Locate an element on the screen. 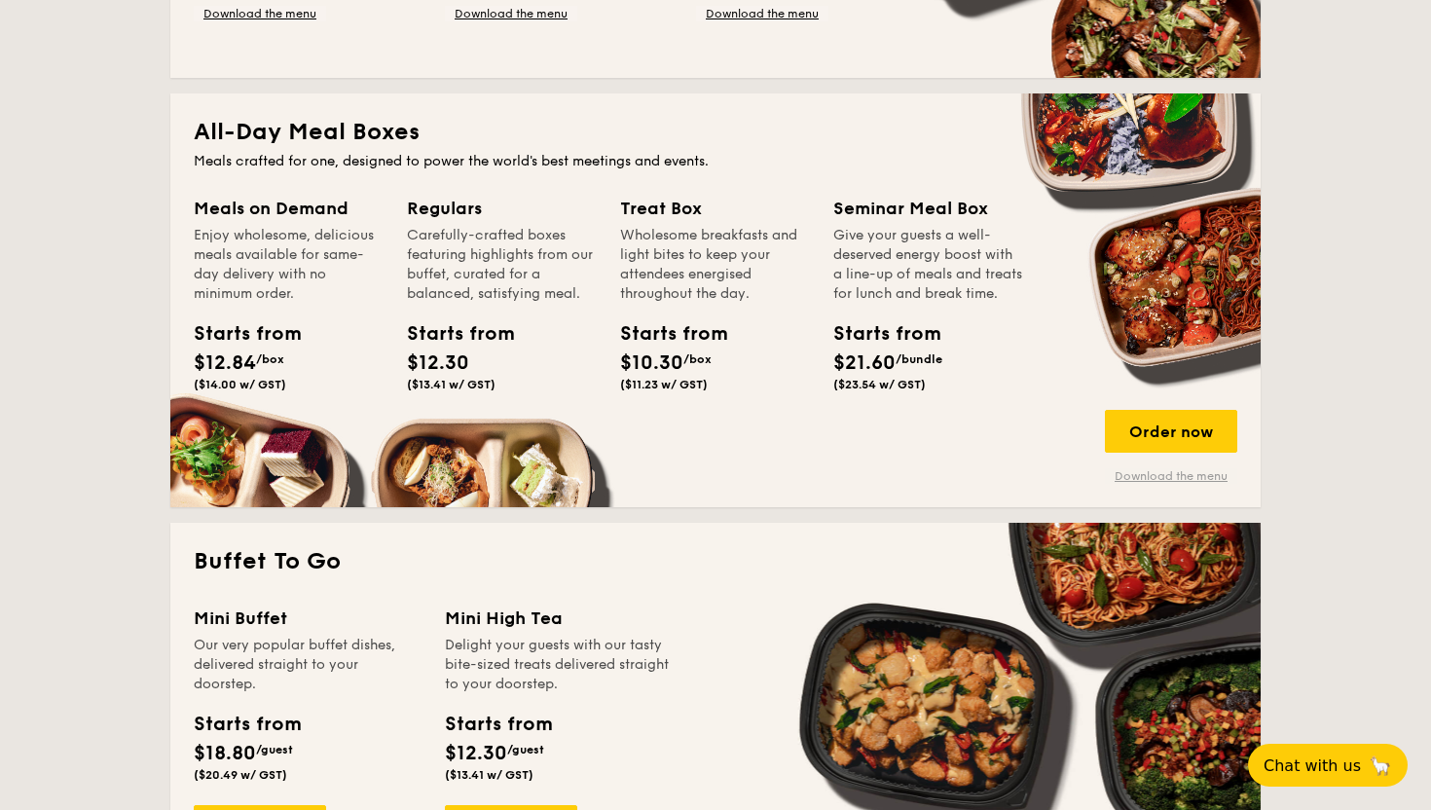 This screenshot has height=810, width=1431. div: Mini Buffet is located at coordinates (308, 618).